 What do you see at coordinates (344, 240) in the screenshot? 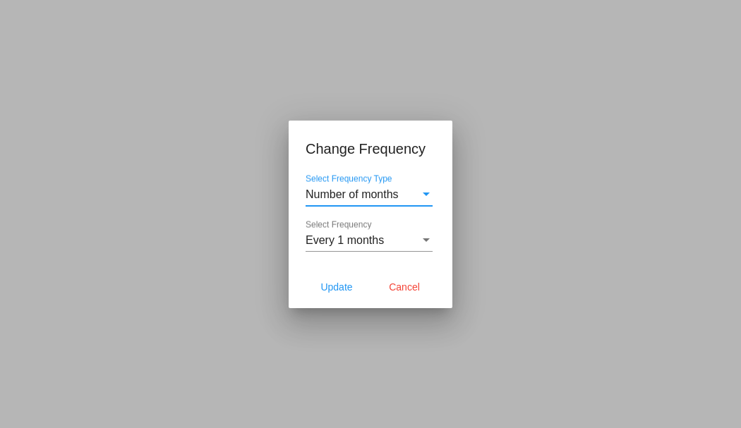
I see `span: Every 1 months` at bounding box center [344, 240].